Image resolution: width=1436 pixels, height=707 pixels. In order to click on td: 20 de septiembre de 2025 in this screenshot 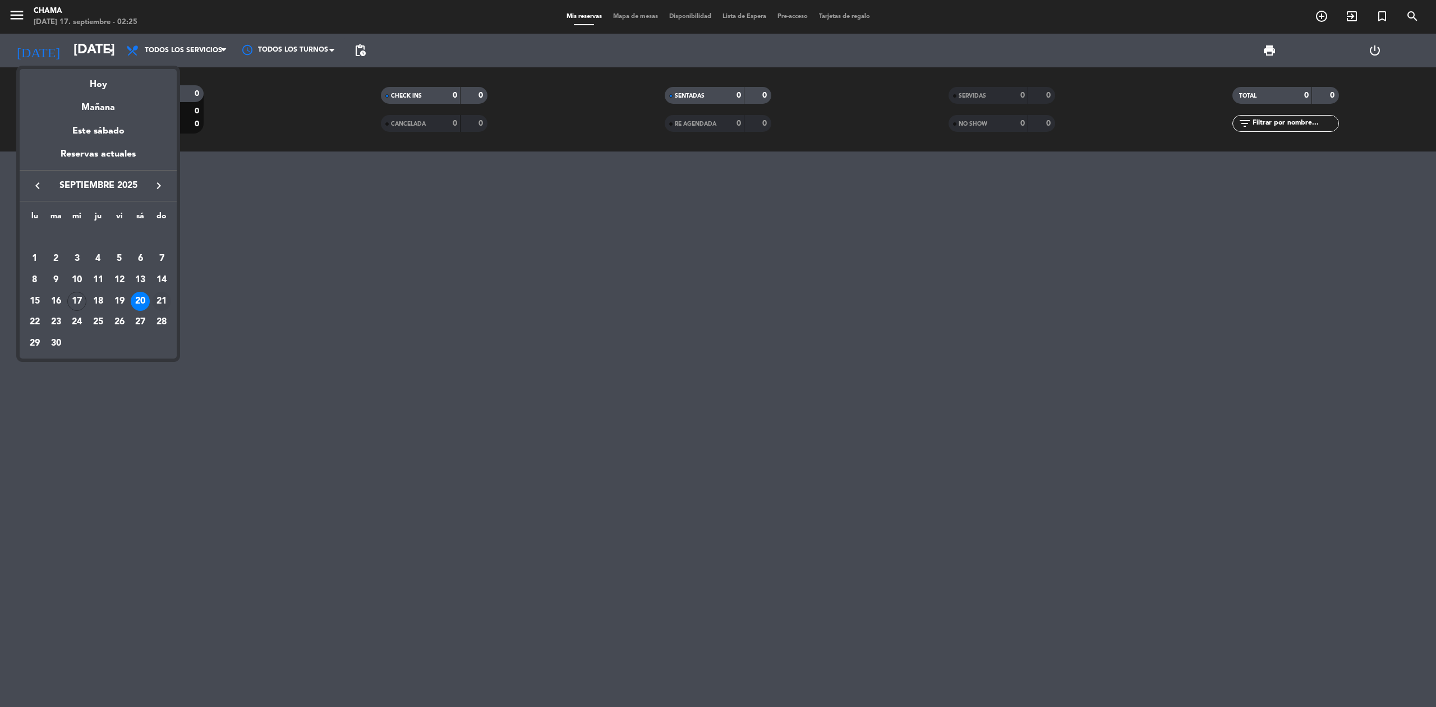, I will do `click(141, 301)`.